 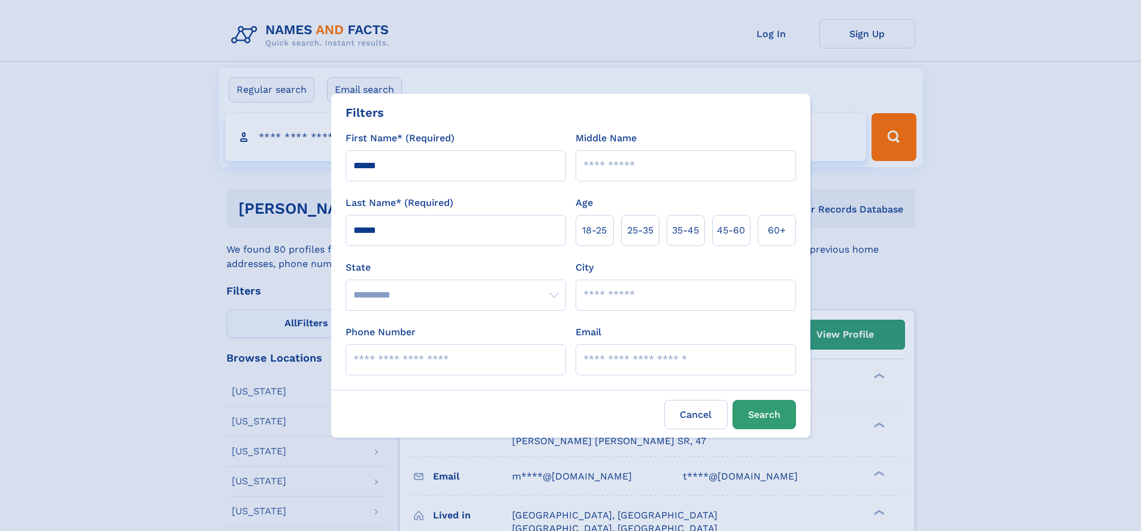 What do you see at coordinates (456, 268) in the screenshot?
I see `label: State` at bounding box center [456, 268].